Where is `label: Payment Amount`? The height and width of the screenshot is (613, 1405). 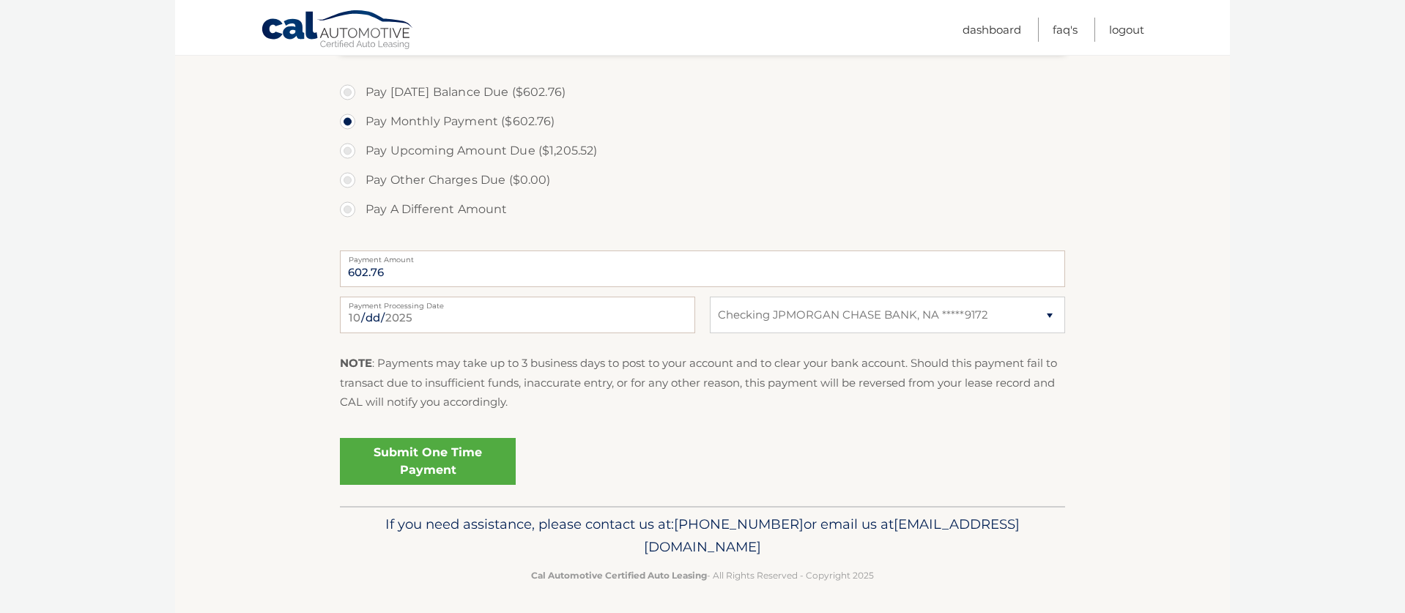
label: Payment Amount is located at coordinates (703, 256).